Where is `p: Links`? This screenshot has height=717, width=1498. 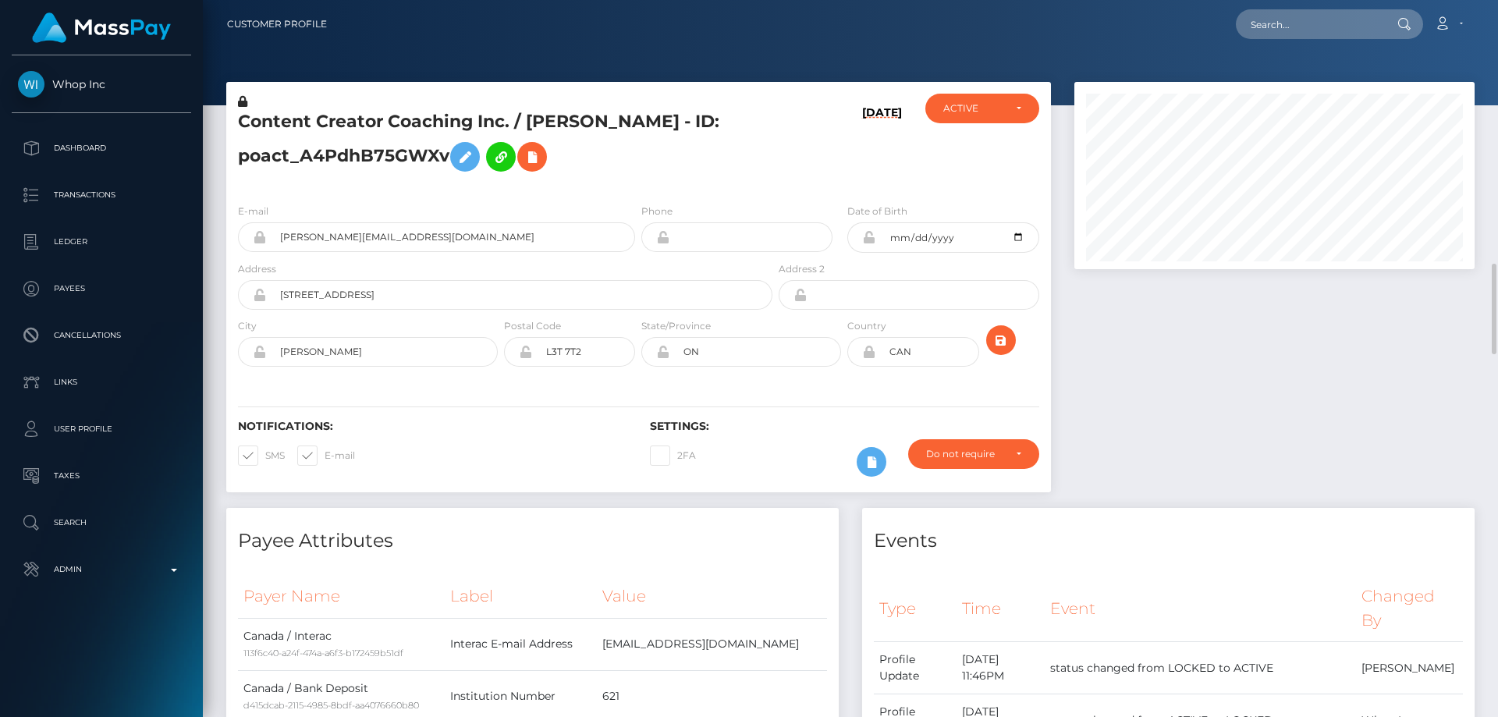
p: Links is located at coordinates (101, 382).